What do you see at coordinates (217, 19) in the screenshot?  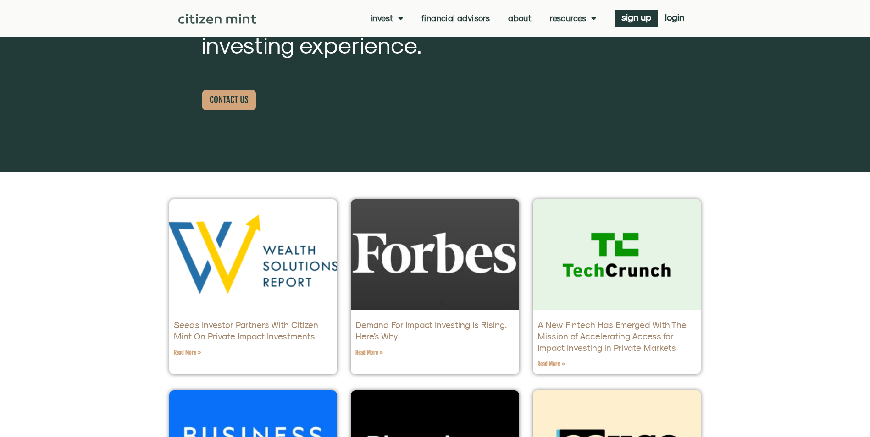 I see `img: Citizen Mint` at bounding box center [217, 19].